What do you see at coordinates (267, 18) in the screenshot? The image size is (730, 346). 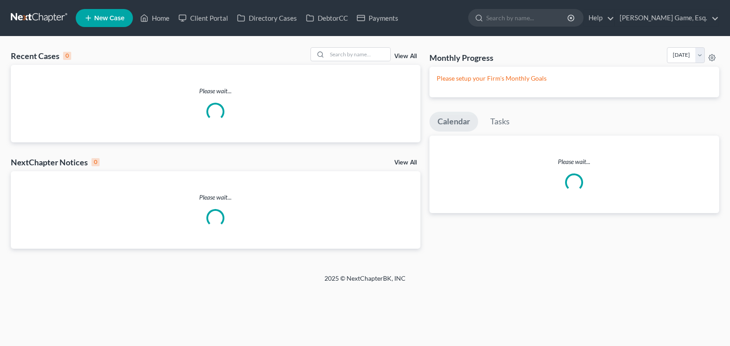 I see `a: Directory Cases` at bounding box center [267, 18].